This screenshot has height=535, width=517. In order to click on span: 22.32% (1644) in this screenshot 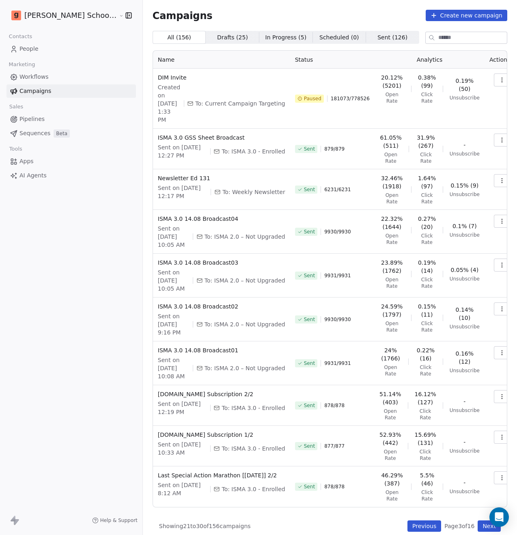, I will do `click(392, 223)`.